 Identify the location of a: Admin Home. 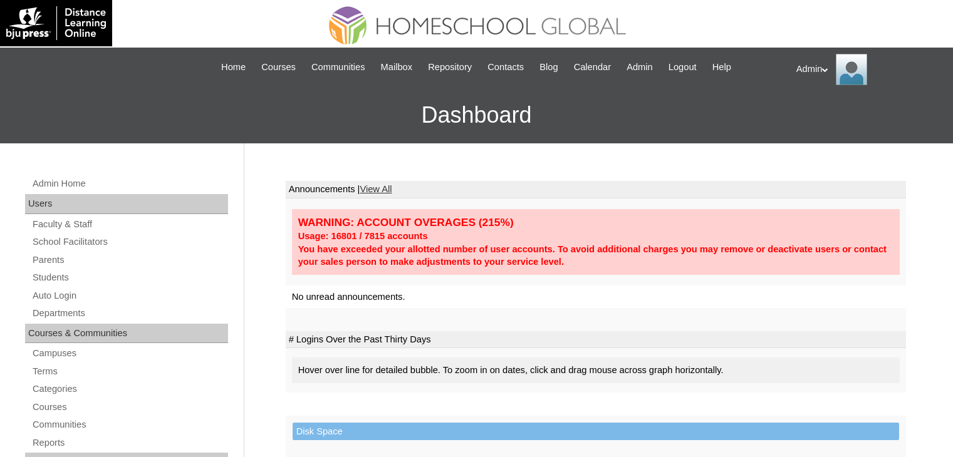
(130, 184).